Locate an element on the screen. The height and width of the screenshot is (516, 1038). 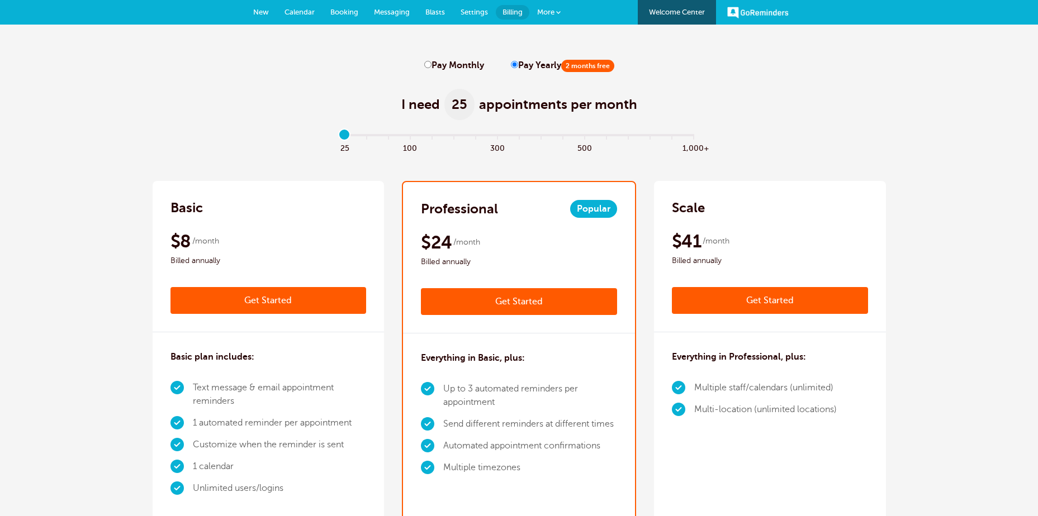
label: Pay Monthly is located at coordinates (454, 65).